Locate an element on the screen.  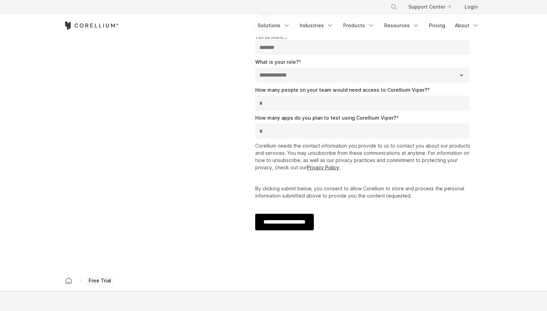
a: Login is located at coordinates (472, 7).